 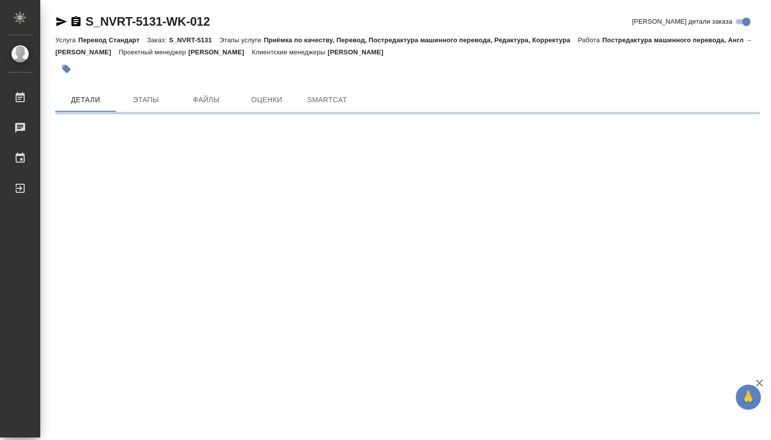 I want to click on p: Клиентские менеджеры, so click(x=289, y=52).